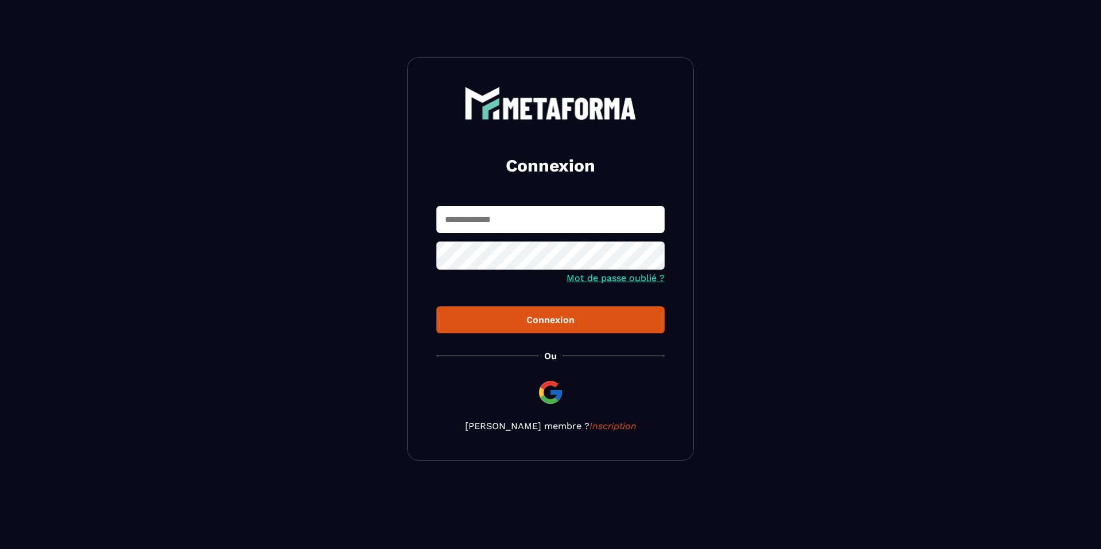 The height and width of the screenshot is (549, 1101). What do you see at coordinates (551, 166) in the screenshot?
I see `h2: Connexion` at bounding box center [551, 166].